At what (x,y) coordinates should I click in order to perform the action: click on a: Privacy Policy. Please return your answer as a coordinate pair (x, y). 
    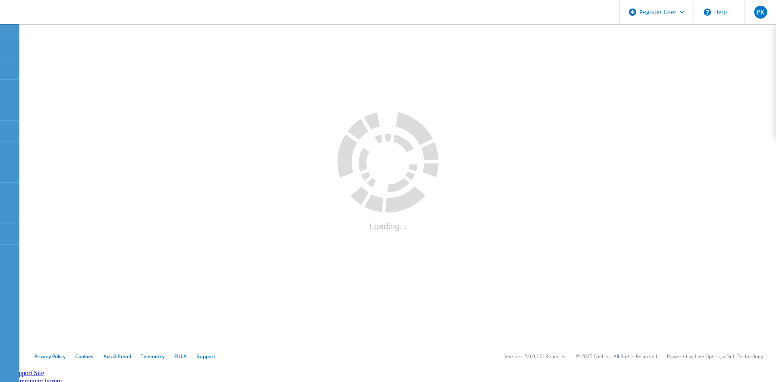
    Looking at the image, I should click on (50, 356).